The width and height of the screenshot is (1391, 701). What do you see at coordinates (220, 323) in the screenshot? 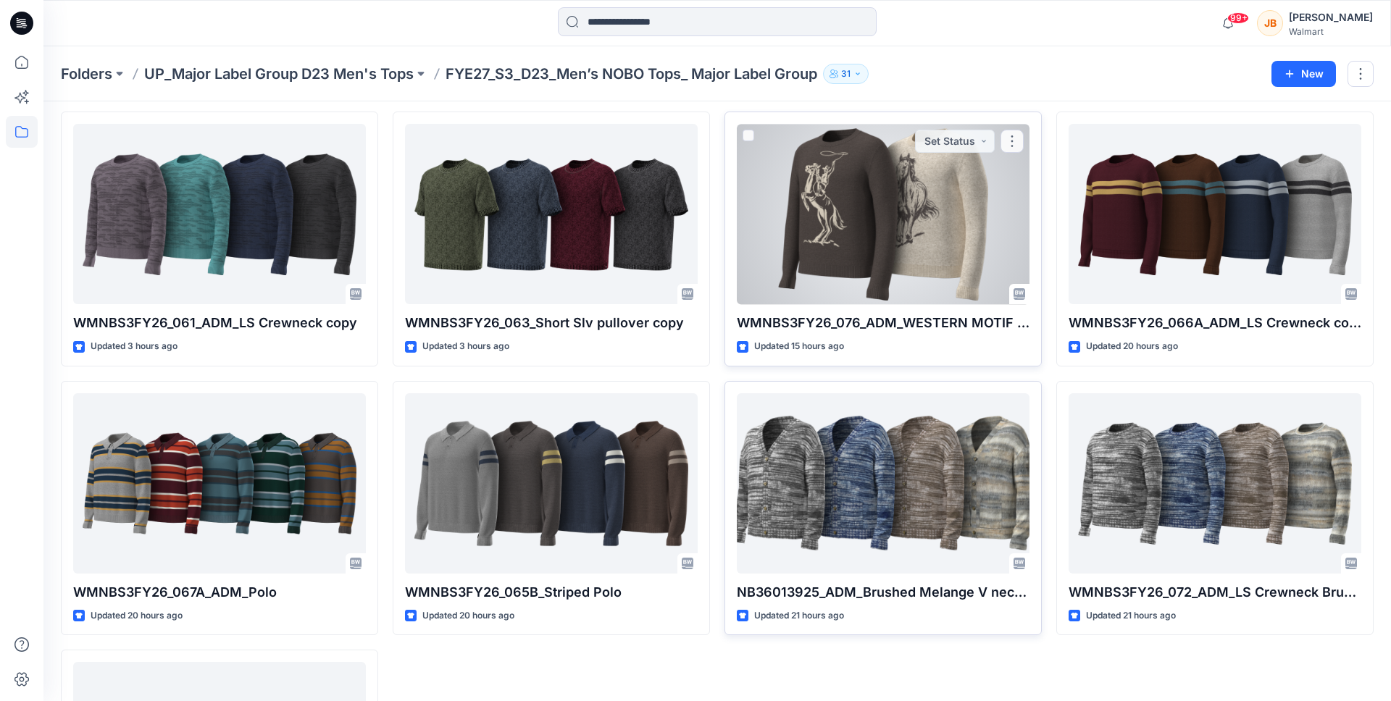
I see `p: WMNBS3FY26_061_ADM_LS Crewneck copy` at bounding box center [220, 323].